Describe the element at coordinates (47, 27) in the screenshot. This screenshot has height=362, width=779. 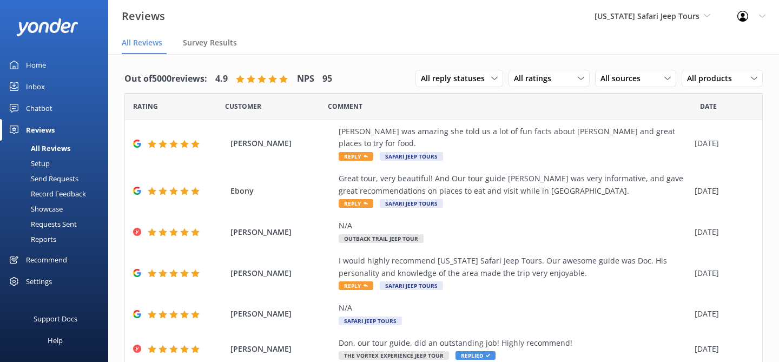
I see `img: yonder-white-logo.png` at that location.